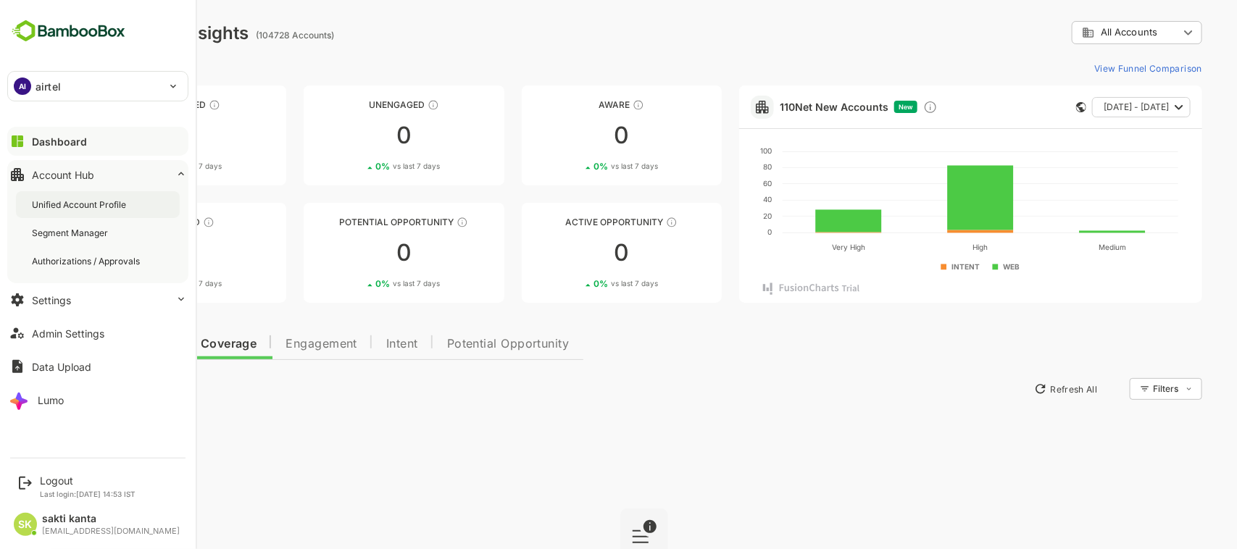 This screenshot has width=1237, height=549. What do you see at coordinates (51, 400) in the screenshot?
I see `div: Lumo` at bounding box center [51, 400].